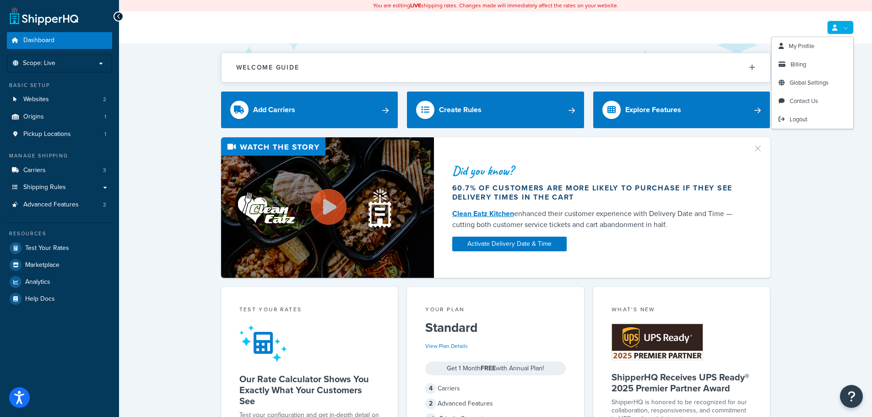 This screenshot has height=417, width=872. I want to click on a: Marketplace, so click(60, 265).